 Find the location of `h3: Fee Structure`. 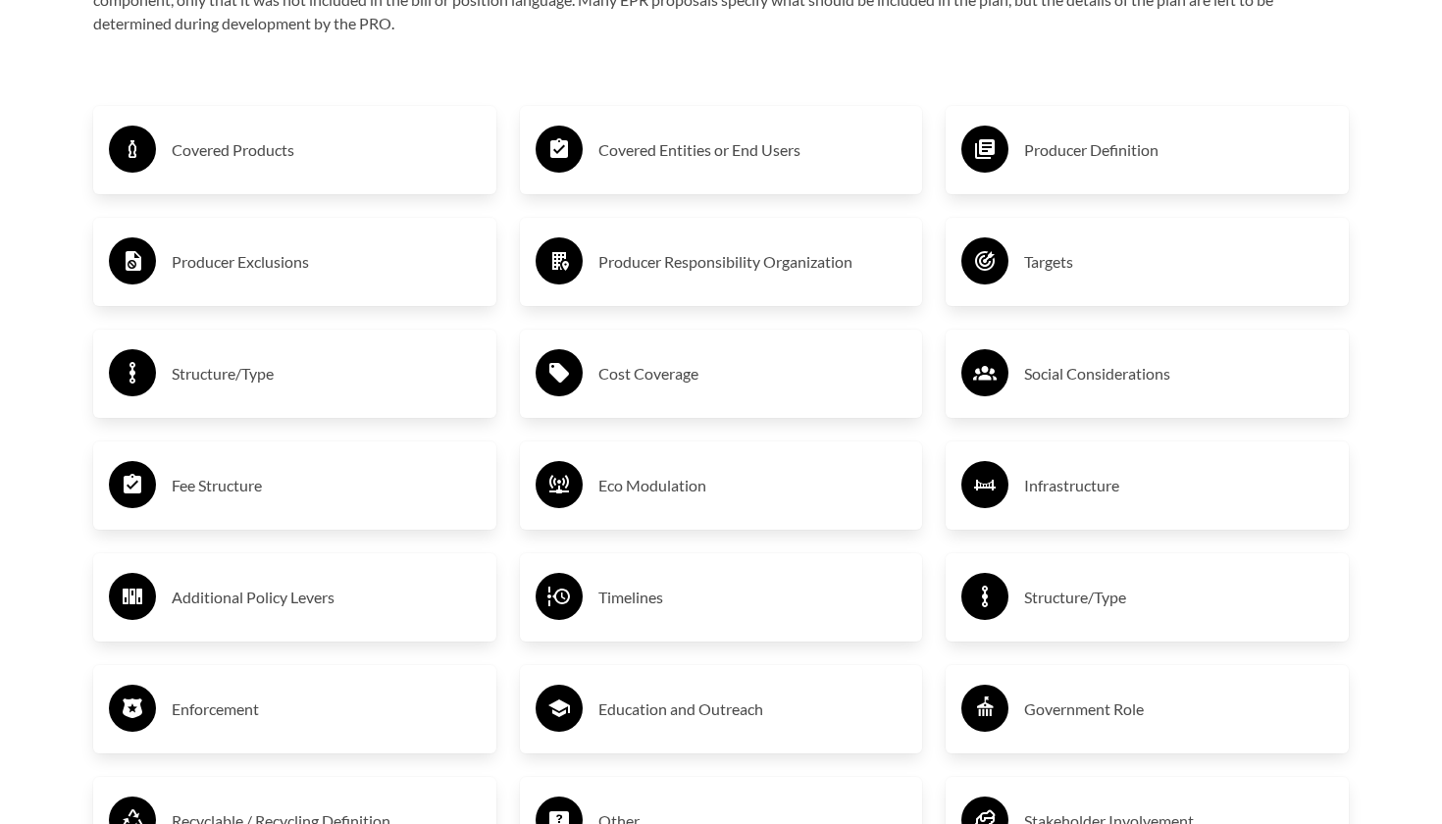

h3: Fee Structure is located at coordinates (326, 486).